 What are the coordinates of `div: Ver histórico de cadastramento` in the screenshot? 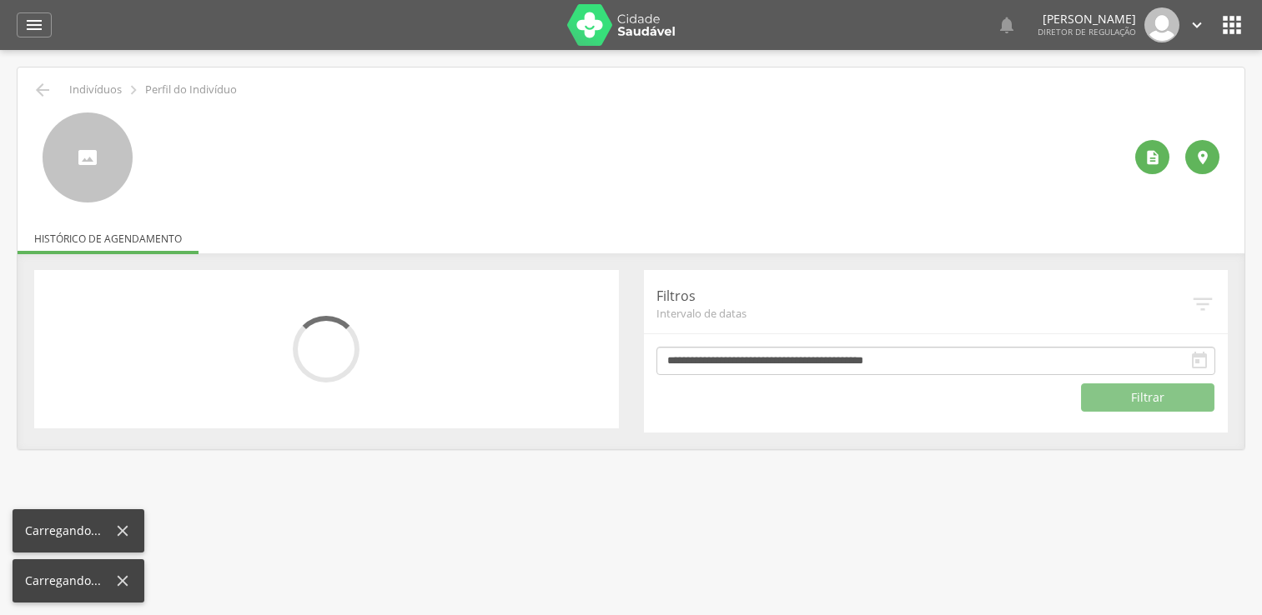 It's located at (1152, 157).